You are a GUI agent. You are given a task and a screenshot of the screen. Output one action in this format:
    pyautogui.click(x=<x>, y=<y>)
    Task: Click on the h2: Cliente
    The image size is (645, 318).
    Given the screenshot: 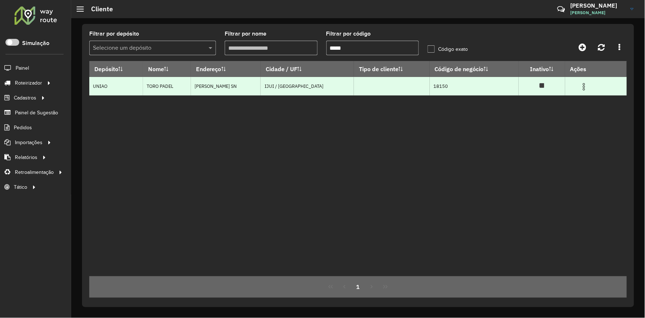 What is the action you would take?
    pyautogui.click(x=98, y=9)
    